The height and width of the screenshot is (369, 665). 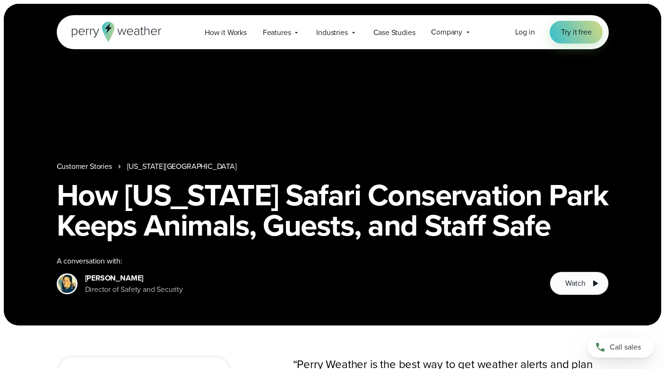 I want to click on a: Call sales, so click(x=621, y=347).